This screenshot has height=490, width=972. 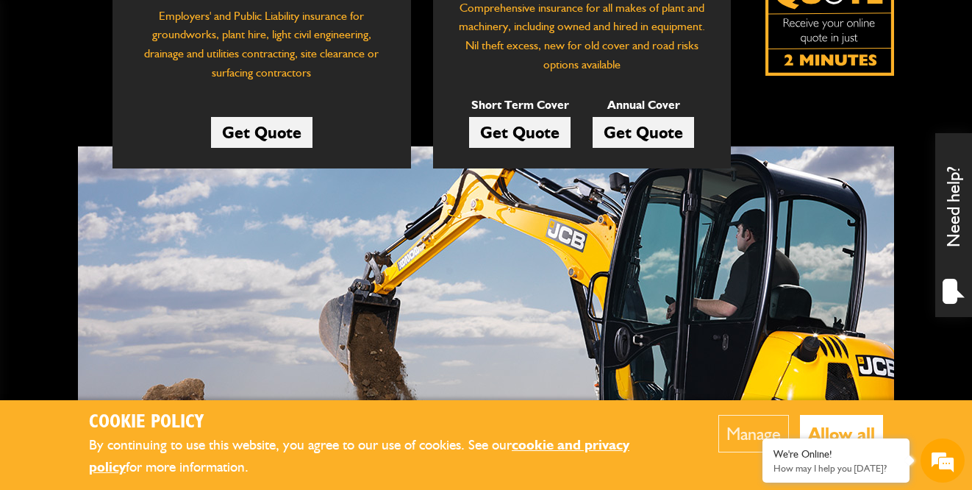 I want to click on p: By continuing to use this website, you agree to our use of cookies. See our for more information., so click(x=381, y=456).